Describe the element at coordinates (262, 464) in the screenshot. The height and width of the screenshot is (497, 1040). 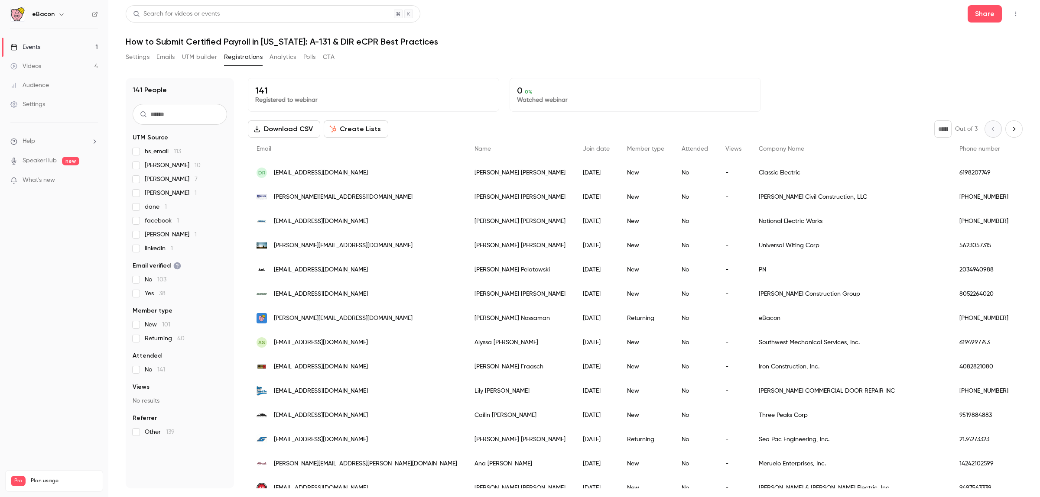
I see `img: merueloenterprises.com` at that location.